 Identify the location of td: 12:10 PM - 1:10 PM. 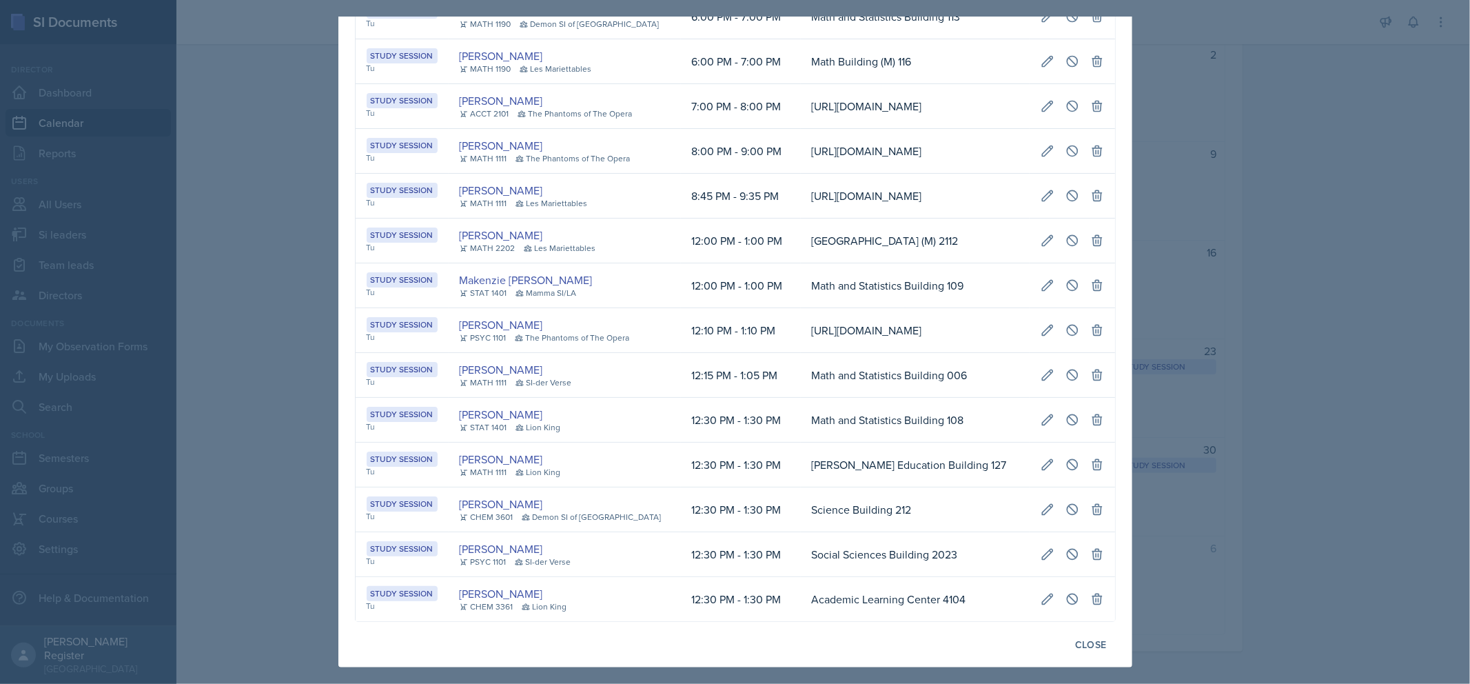
(741, 330).